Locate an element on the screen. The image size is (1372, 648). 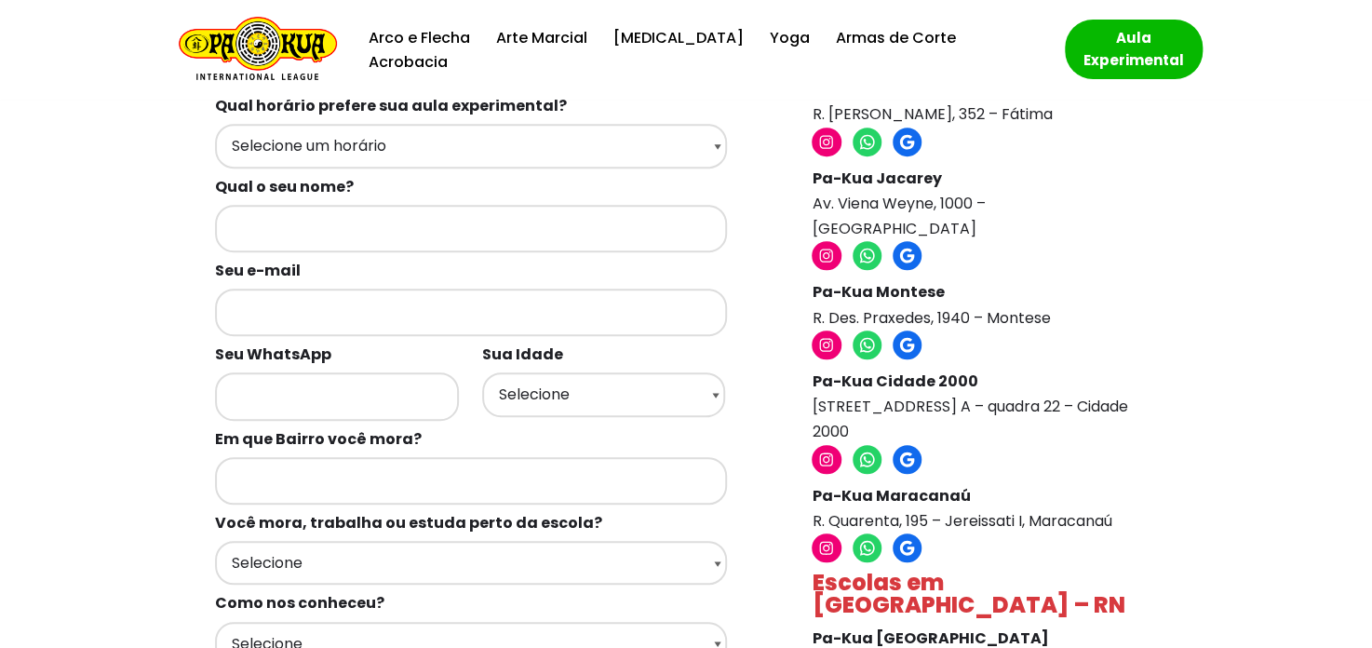
strong: Pa-Kua Montese is located at coordinates (878, 291).